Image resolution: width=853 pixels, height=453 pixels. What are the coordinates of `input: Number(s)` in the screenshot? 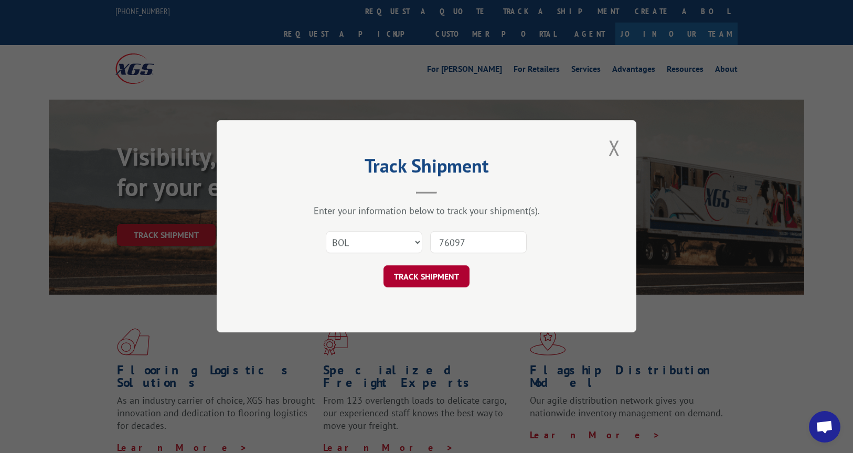 It's located at (478, 243).